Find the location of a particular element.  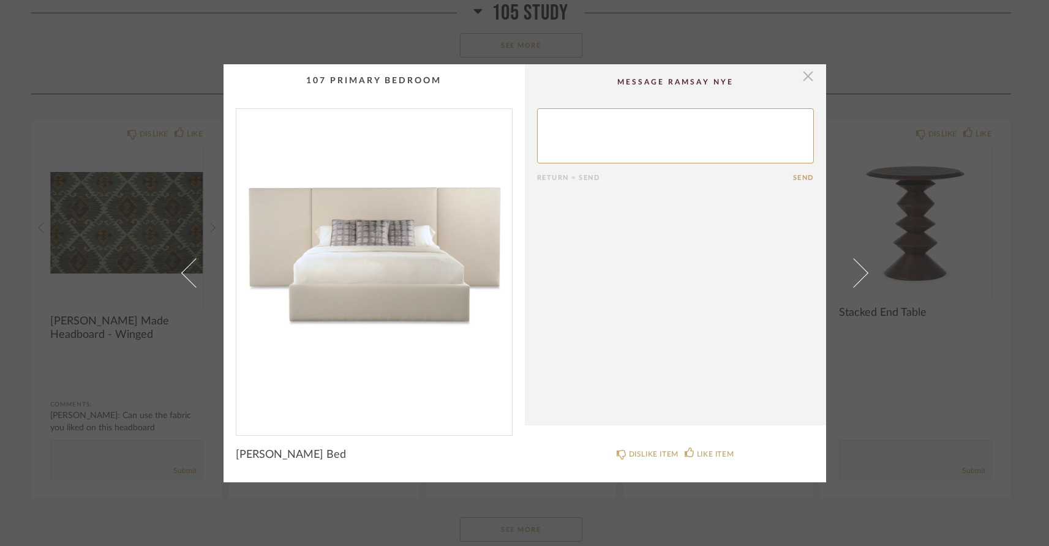

button: Send is located at coordinates (804, 178).